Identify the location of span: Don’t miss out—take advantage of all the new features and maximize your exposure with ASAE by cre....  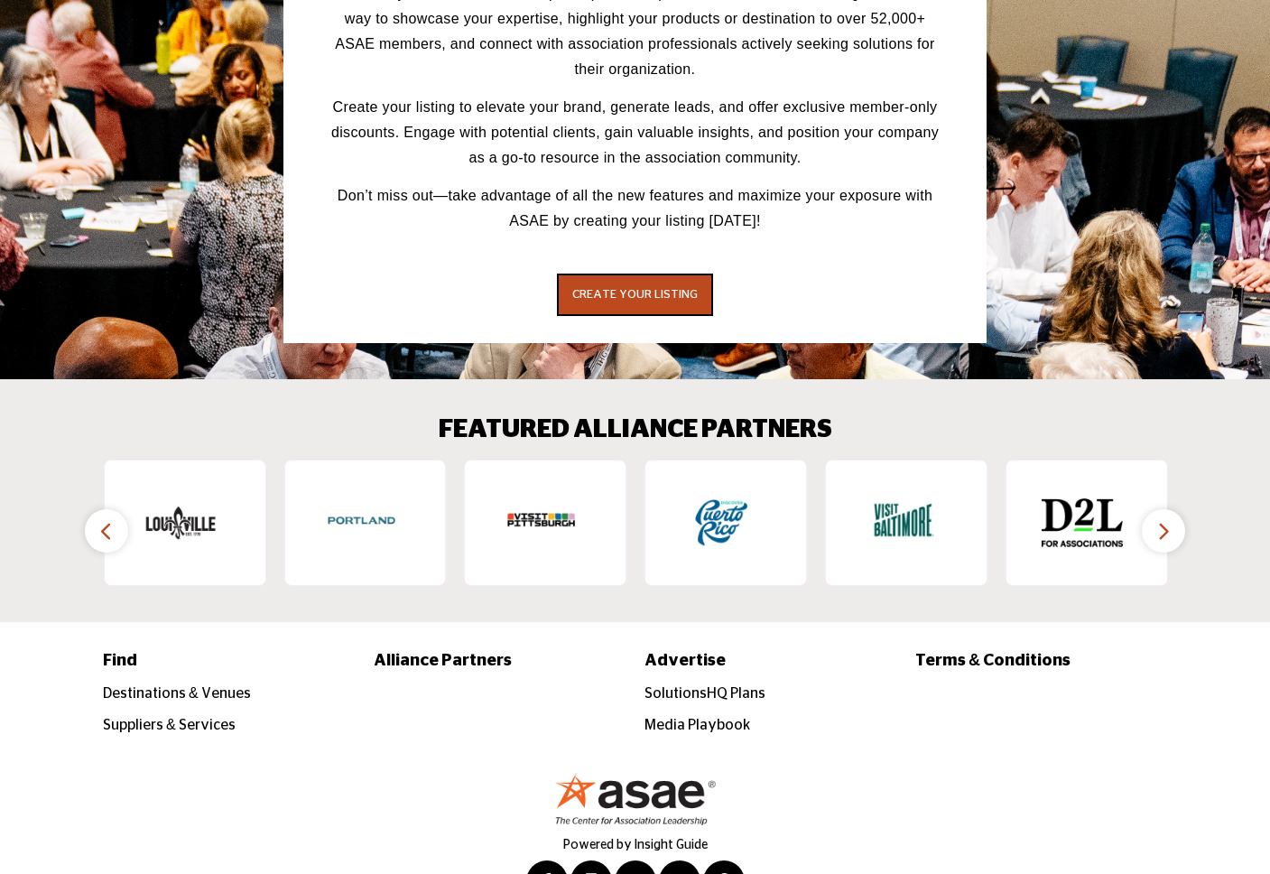
(635, 208).